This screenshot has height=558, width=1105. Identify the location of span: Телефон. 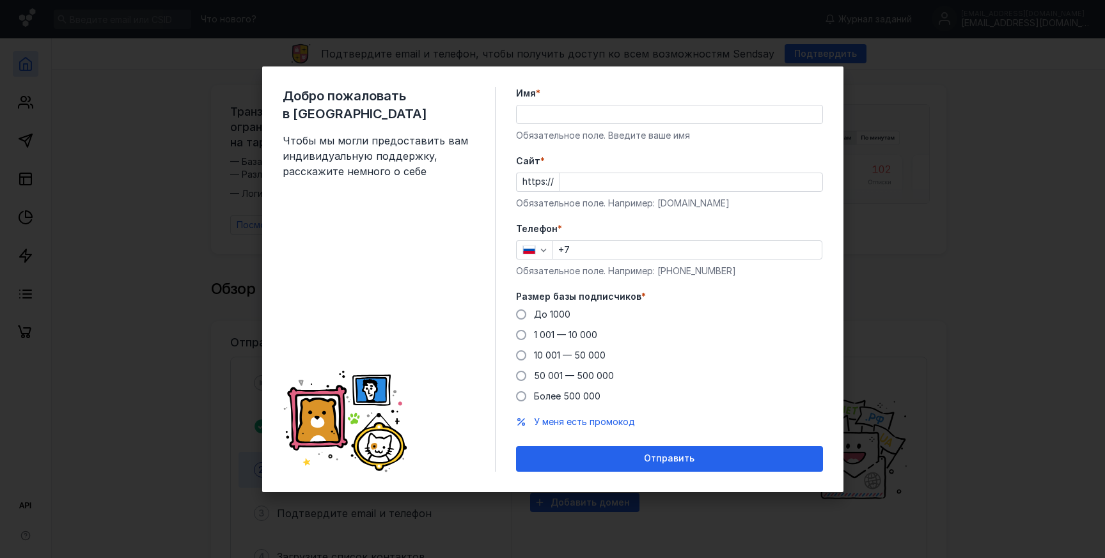
(537, 229).